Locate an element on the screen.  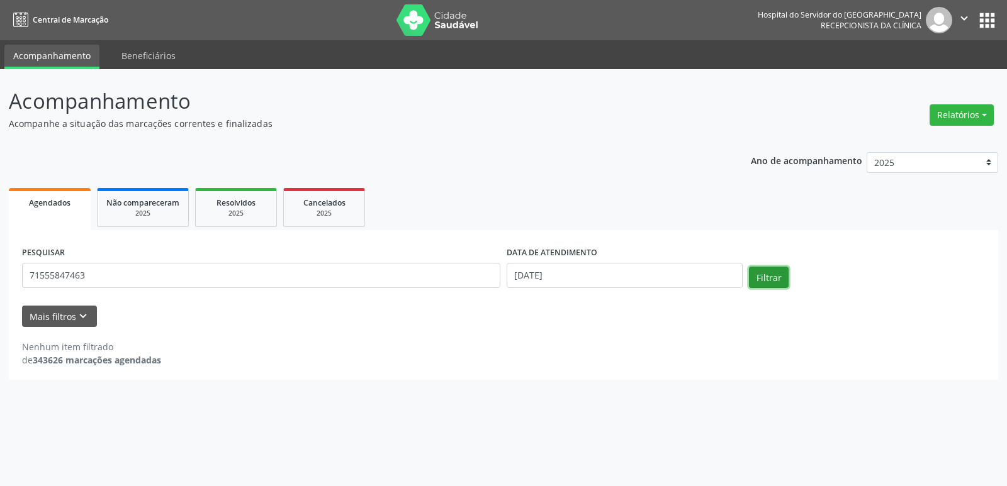
input: Nome, código do beneficiário ou CPF is located at coordinates (261, 276).